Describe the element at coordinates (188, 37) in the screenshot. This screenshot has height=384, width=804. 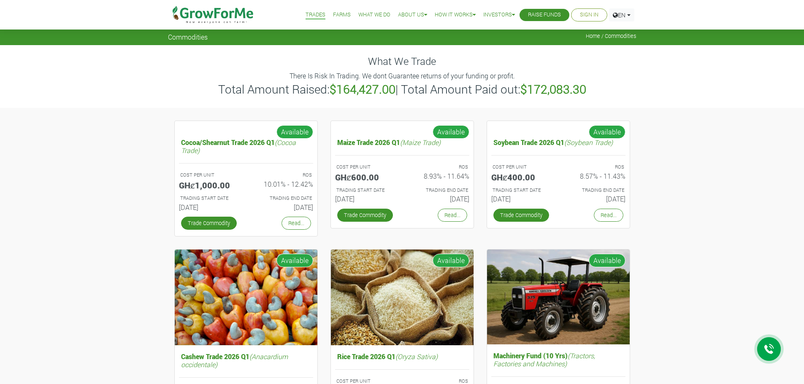
I see `span: Commodities` at that location.